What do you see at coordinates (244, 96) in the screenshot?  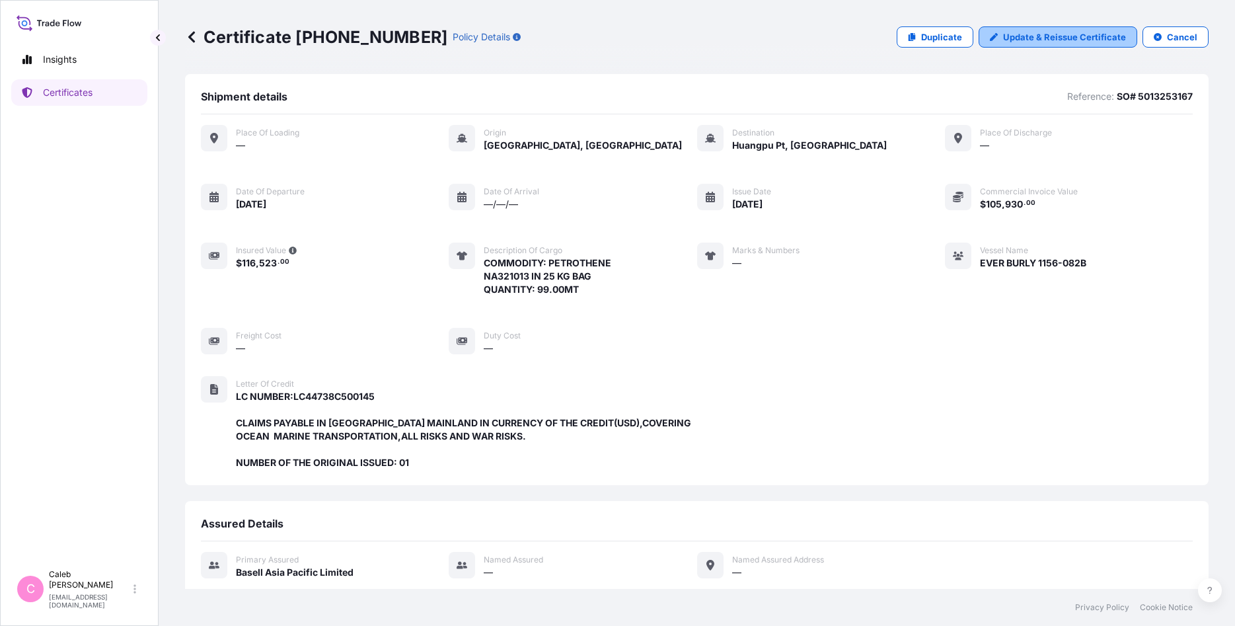 I see `span: Shipment details` at bounding box center [244, 96].